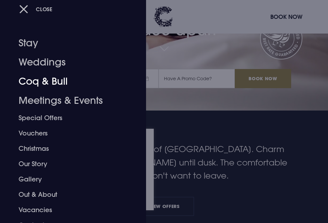 The height and width of the screenshot is (223, 328). I want to click on button: Close, so click(36, 9).